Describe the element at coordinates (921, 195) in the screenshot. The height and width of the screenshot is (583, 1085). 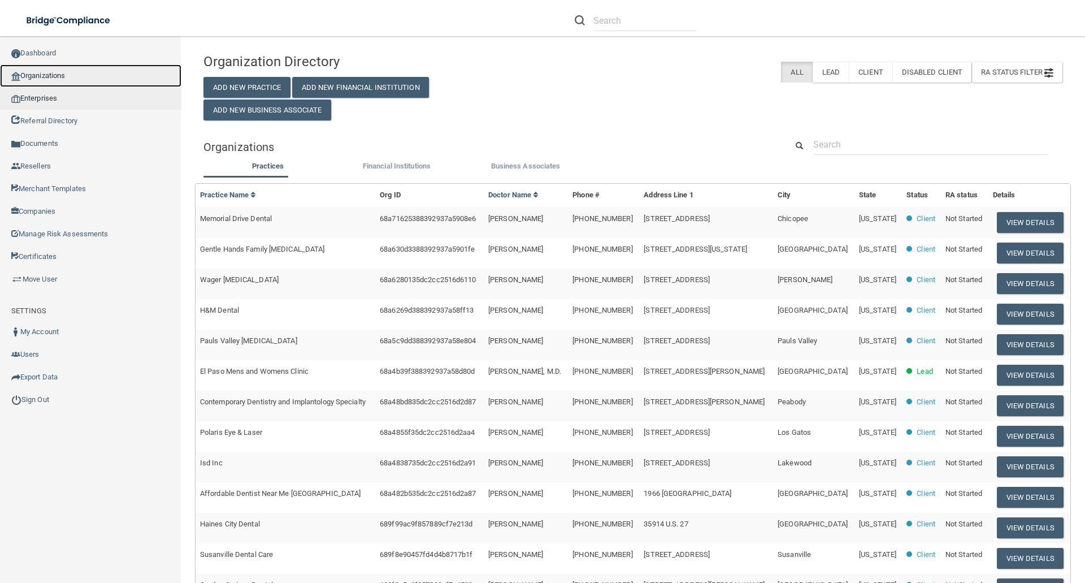
I see `th: Status` at that location.